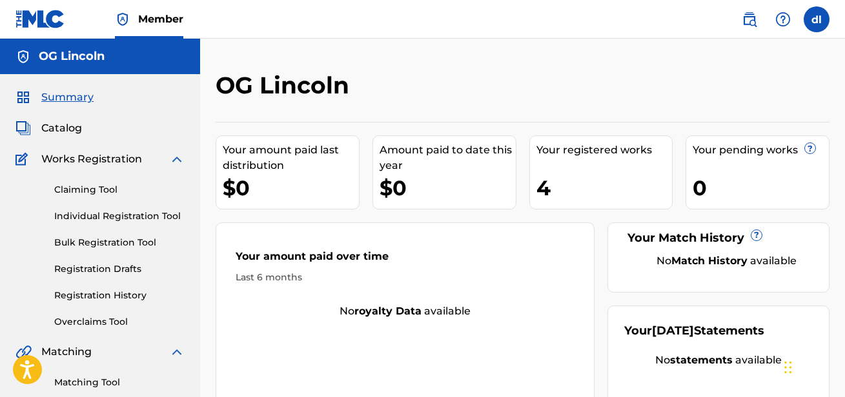 The image size is (845, 397). What do you see at coordinates (23, 128) in the screenshot?
I see `img: Catalog` at bounding box center [23, 128].